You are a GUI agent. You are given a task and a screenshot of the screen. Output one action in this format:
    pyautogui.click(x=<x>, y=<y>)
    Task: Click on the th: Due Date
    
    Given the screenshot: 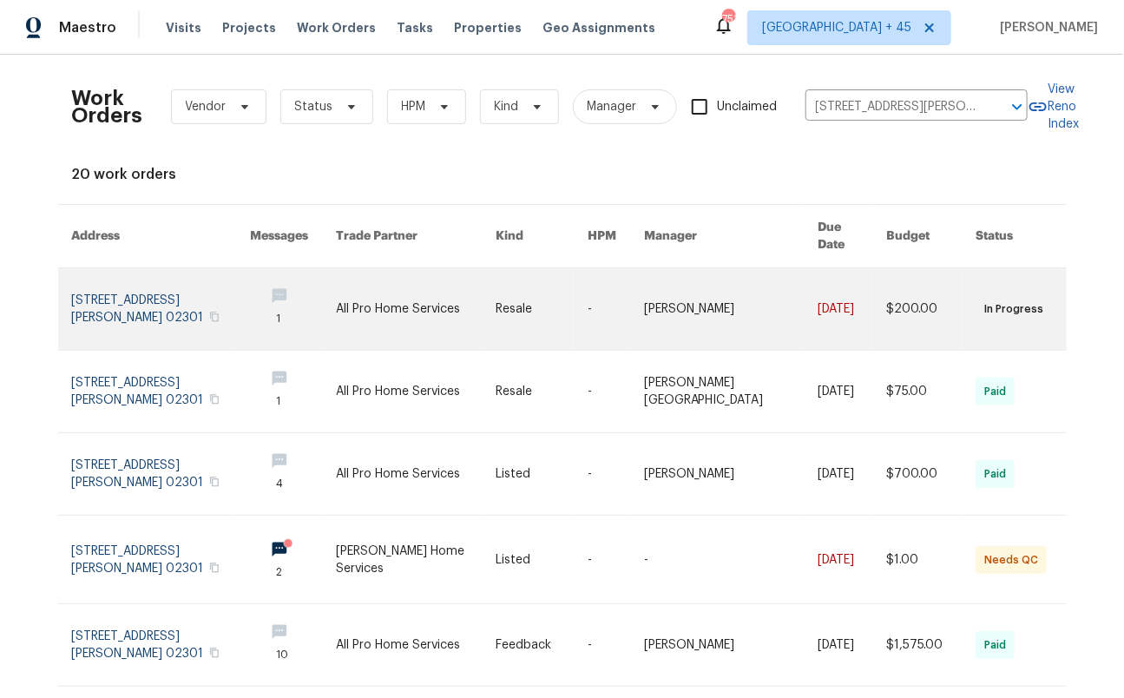 What is the action you would take?
    pyautogui.click(x=838, y=236)
    